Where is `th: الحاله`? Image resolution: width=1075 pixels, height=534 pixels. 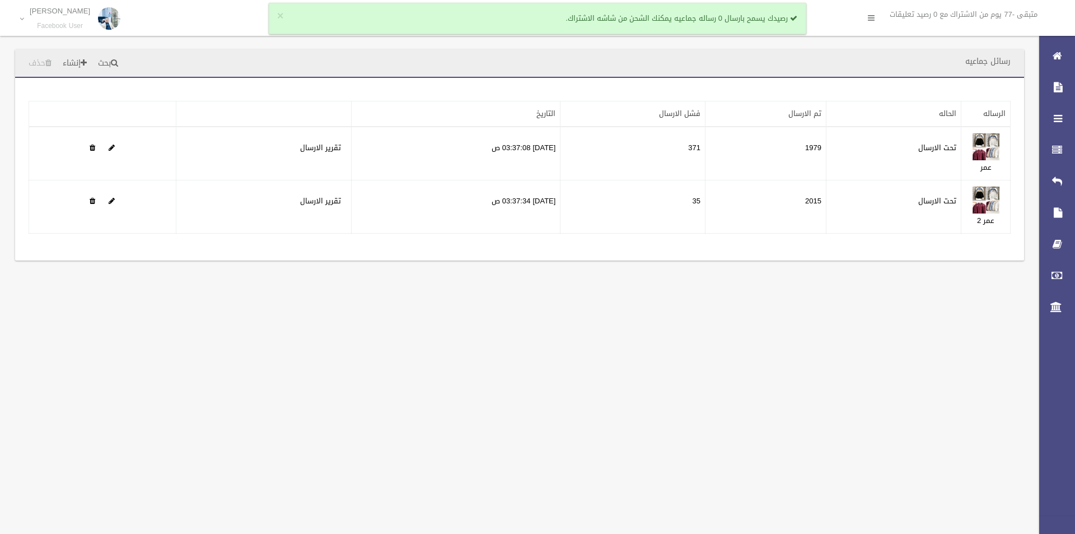
th: الحاله is located at coordinates (894, 114).